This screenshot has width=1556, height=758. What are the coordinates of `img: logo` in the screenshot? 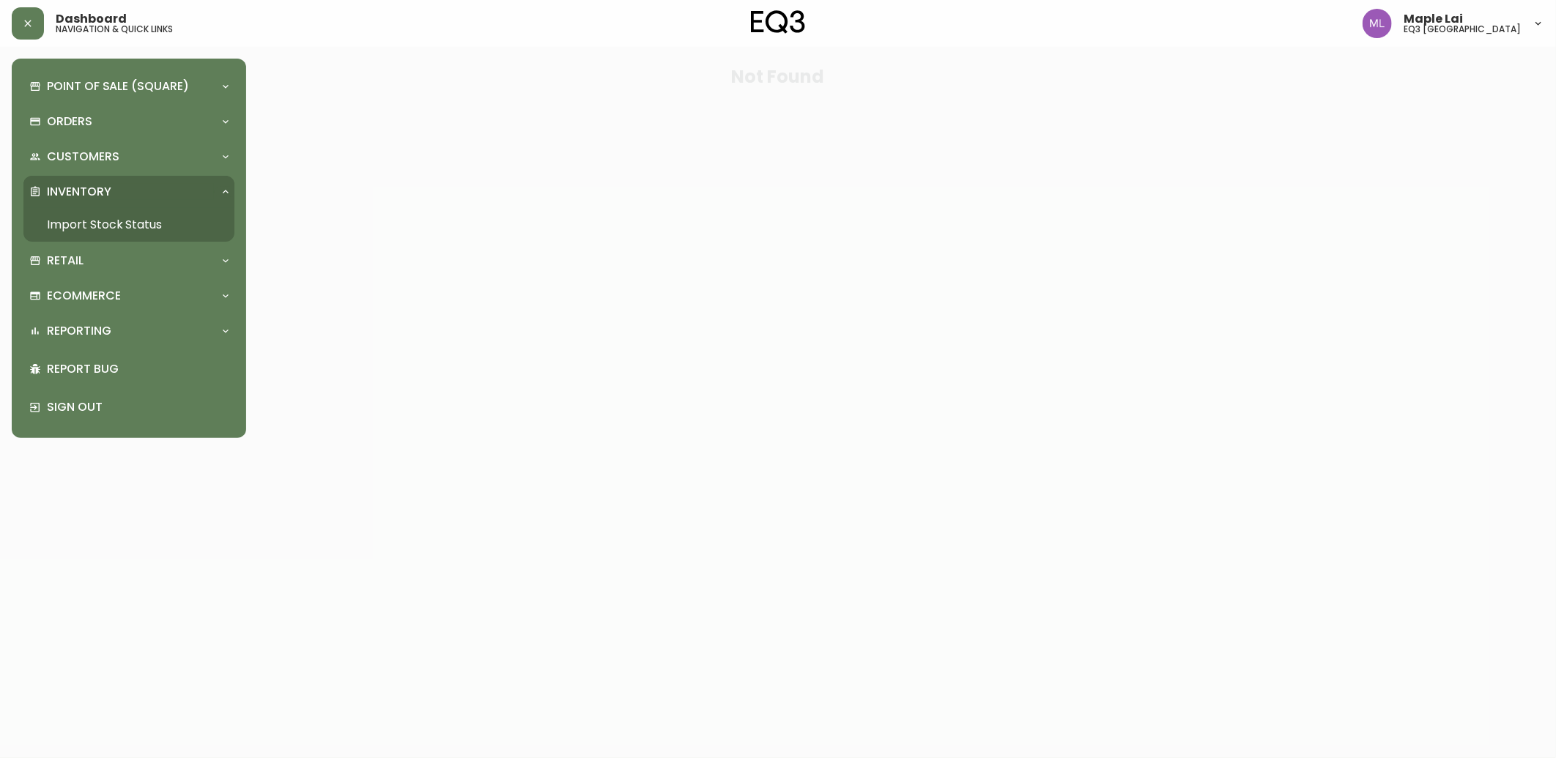 It's located at (778, 22).